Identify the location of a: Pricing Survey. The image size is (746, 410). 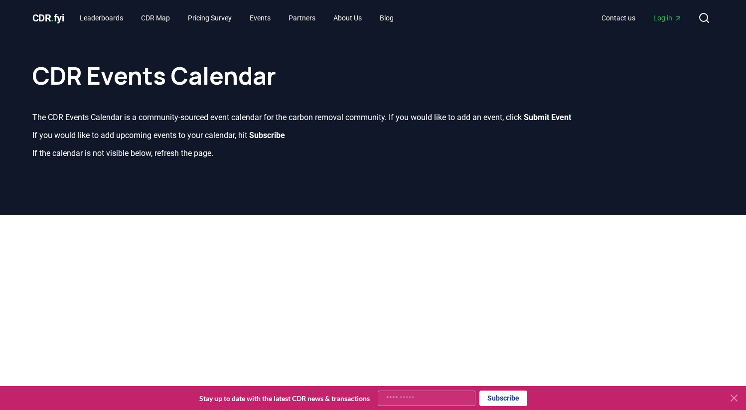
(210, 18).